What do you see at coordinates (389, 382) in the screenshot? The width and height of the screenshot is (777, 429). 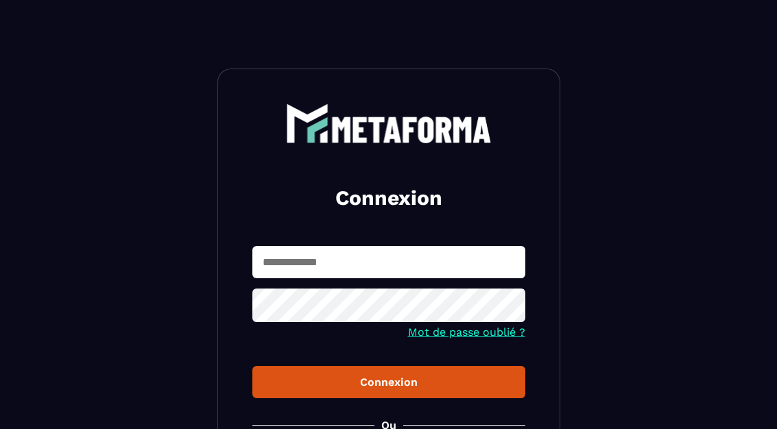 I see `div: Connexion` at bounding box center [389, 382].